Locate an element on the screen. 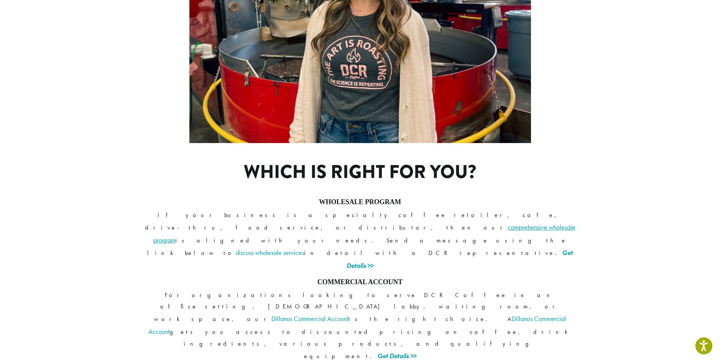  h1: Which is right for you? is located at coordinates (360, 172).